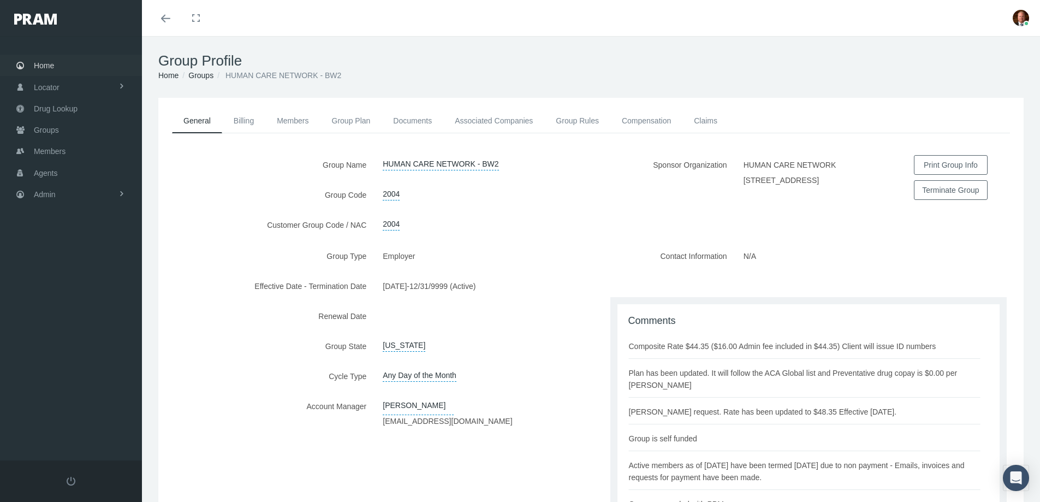  What do you see at coordinates (808, 321) in the screenshot?
I see `h1: Comments` at bounding box center [808, 321].